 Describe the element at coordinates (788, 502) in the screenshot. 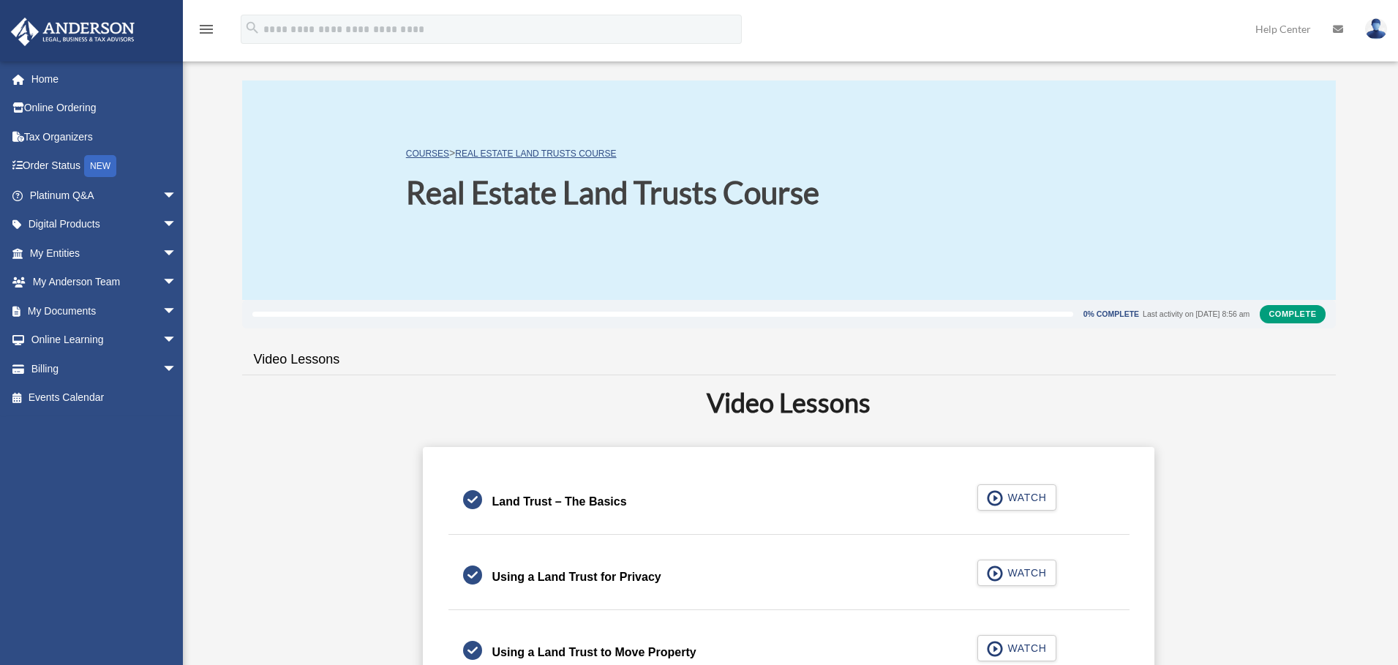

I see `a: Land Trust – The Basics WATCH` at that location.